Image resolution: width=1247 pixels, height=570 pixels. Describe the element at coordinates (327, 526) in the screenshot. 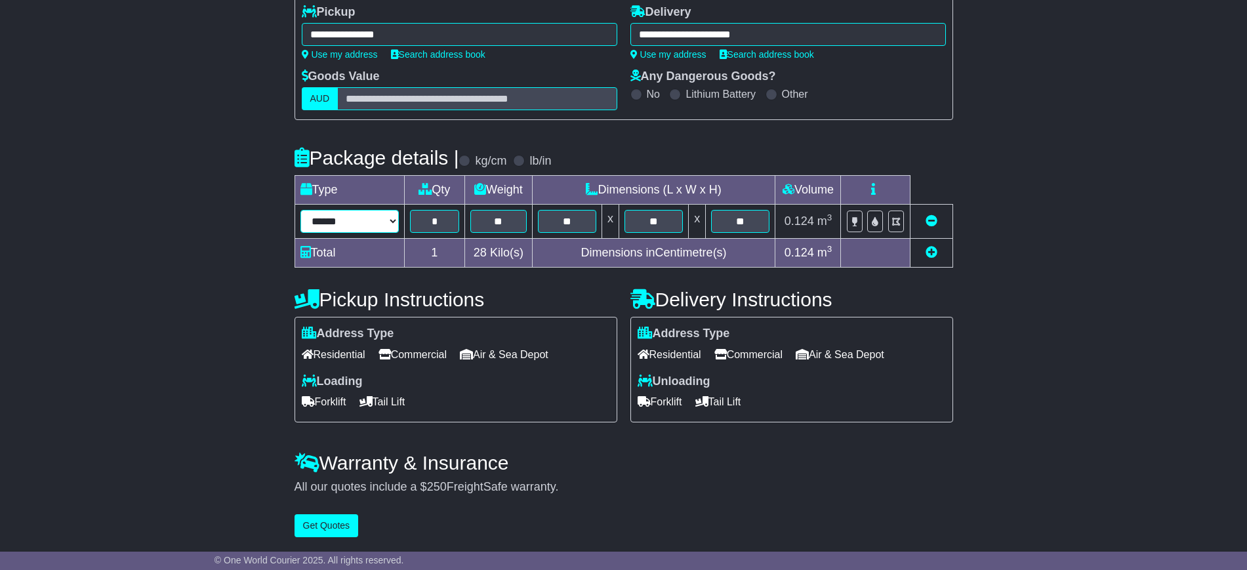

I see `button: Get Quotes` at that location.